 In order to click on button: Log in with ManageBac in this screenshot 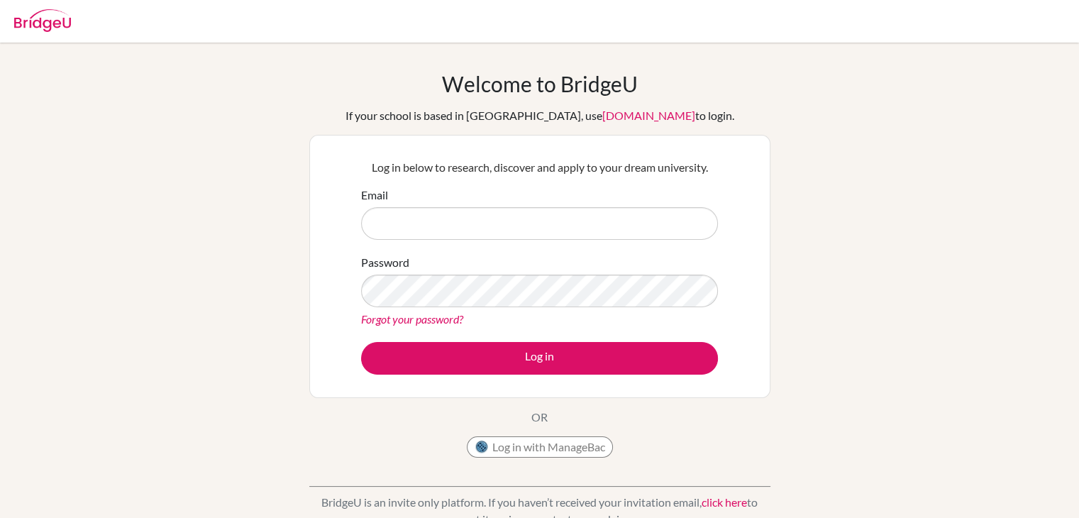, I will do `click(540, 447)`.